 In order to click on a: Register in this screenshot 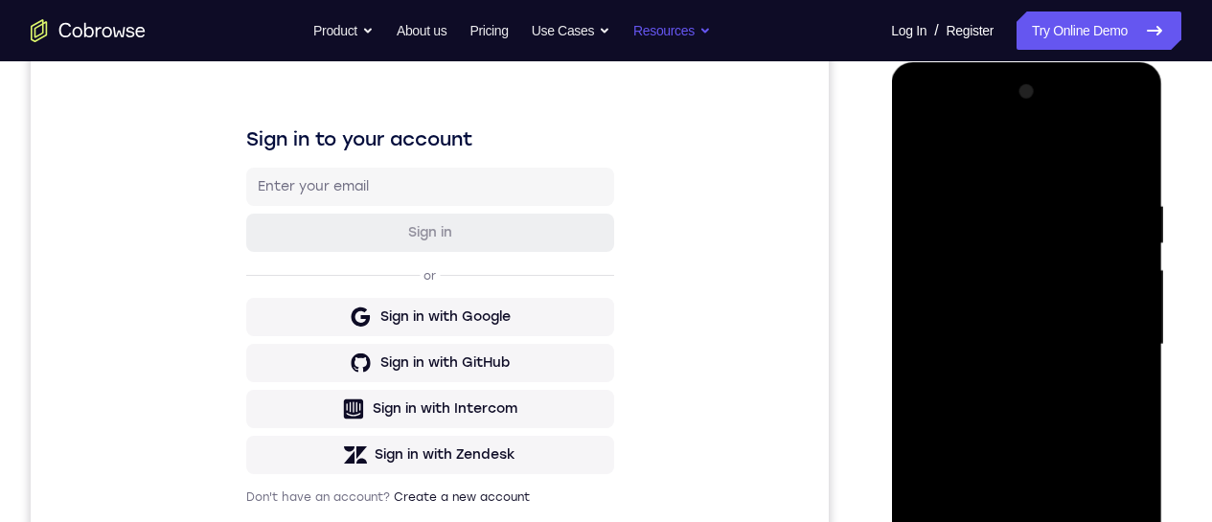, I will do `click(970, 31)`.